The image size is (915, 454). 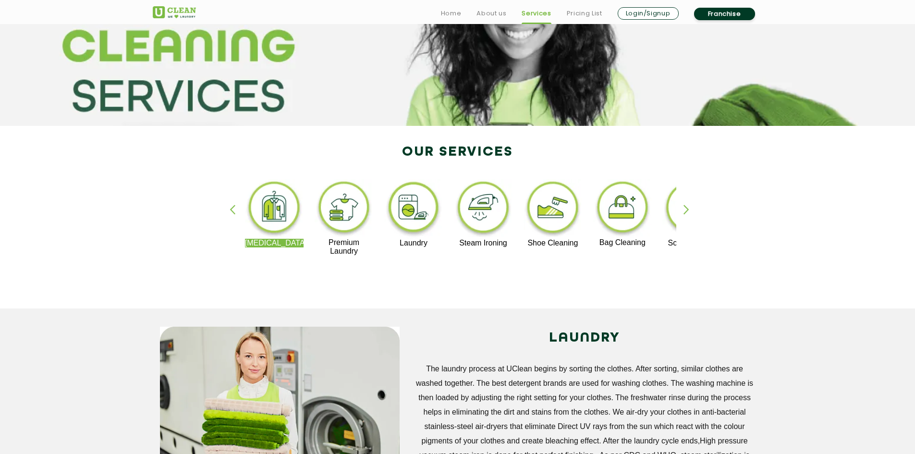 What do you see at coordinates (585, 13) in the screenshot?
I see `a: Pricing List` at bounding box center [585, 13].